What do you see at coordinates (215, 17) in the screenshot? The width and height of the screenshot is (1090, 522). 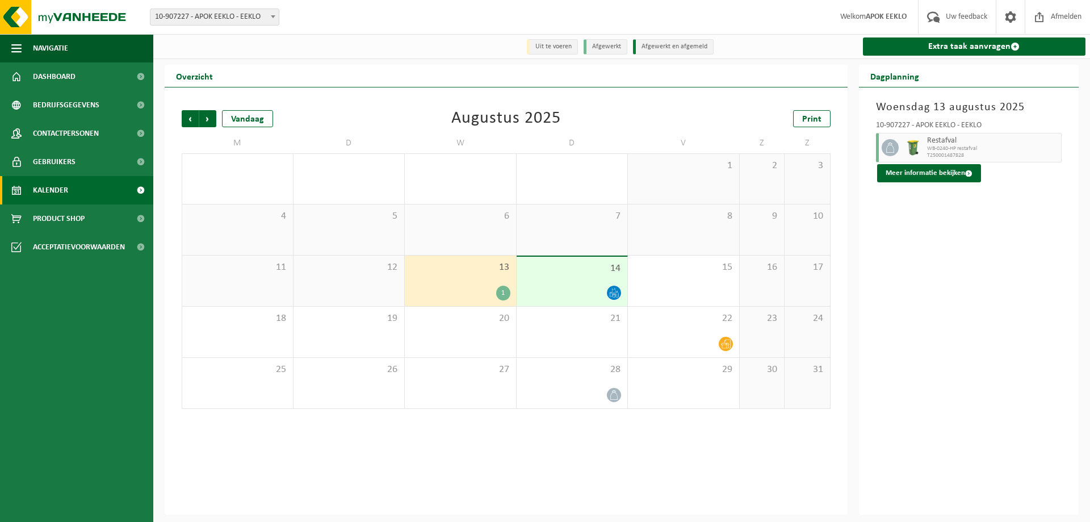 I see `span: 10-907227 - APOK EEKLO - EEKLO` at bounding box center [215, 17].